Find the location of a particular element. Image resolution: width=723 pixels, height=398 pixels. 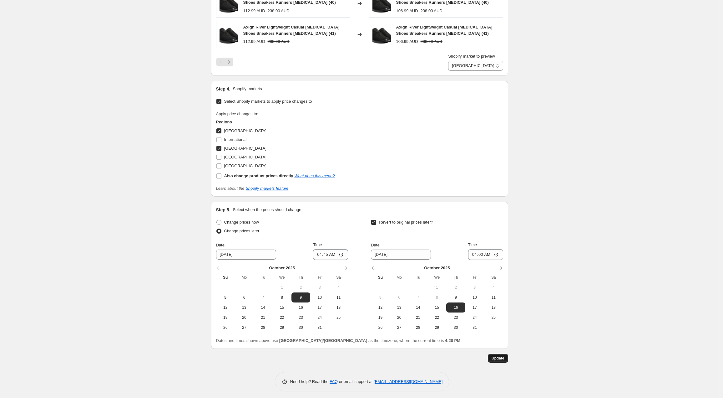

button: Thursday October 23 2025 is located at coordinates (456, 317).